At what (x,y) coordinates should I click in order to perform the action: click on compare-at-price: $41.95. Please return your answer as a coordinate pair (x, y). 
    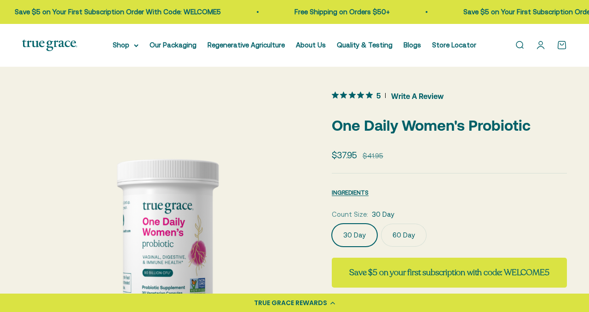
    Looking at the image, I should click on (373, 156).